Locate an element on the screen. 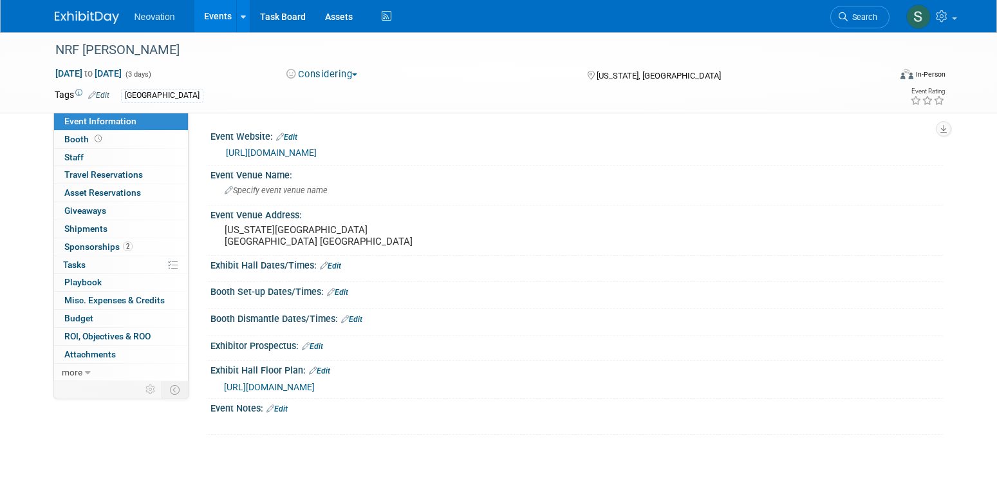 The image size is (997, 483). a: Budget is located at coordinates (121, 318).